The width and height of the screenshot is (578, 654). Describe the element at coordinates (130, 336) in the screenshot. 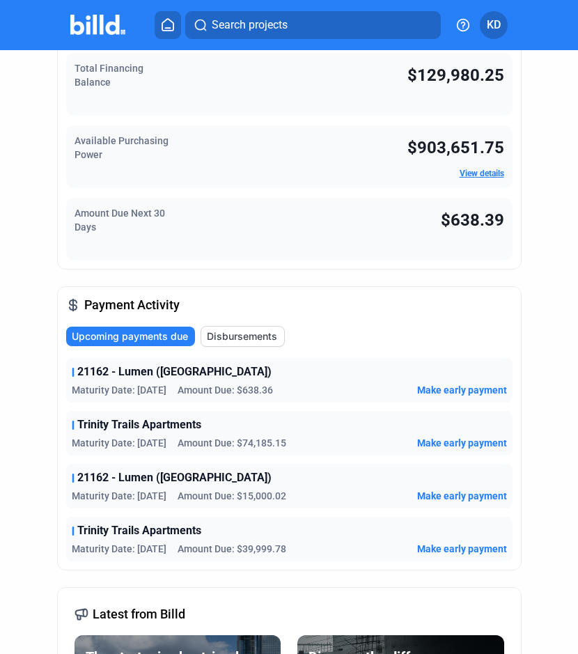

I see `span: Upcoming payments due` at that location.